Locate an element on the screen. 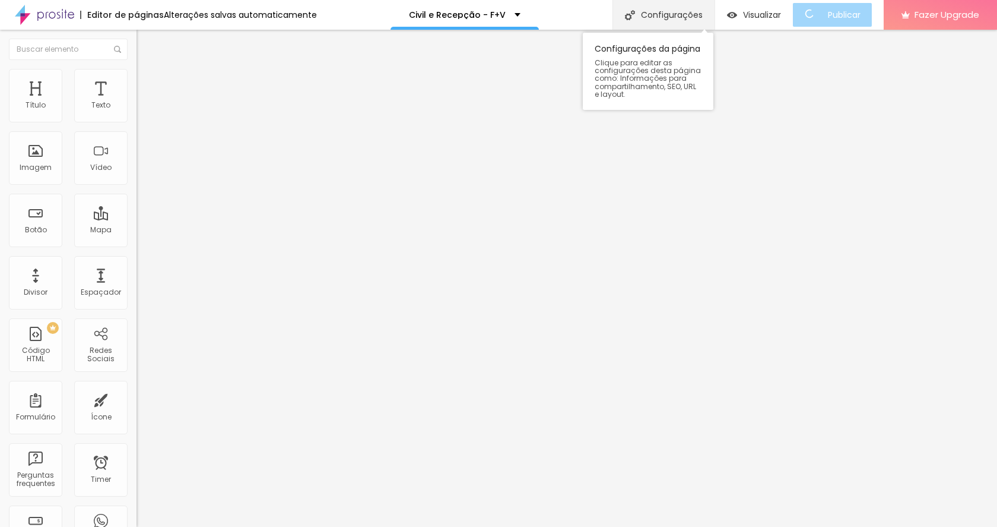 This screenshot has width=997, height=527. div: Configurações da página is located at coordinates (648, 71).